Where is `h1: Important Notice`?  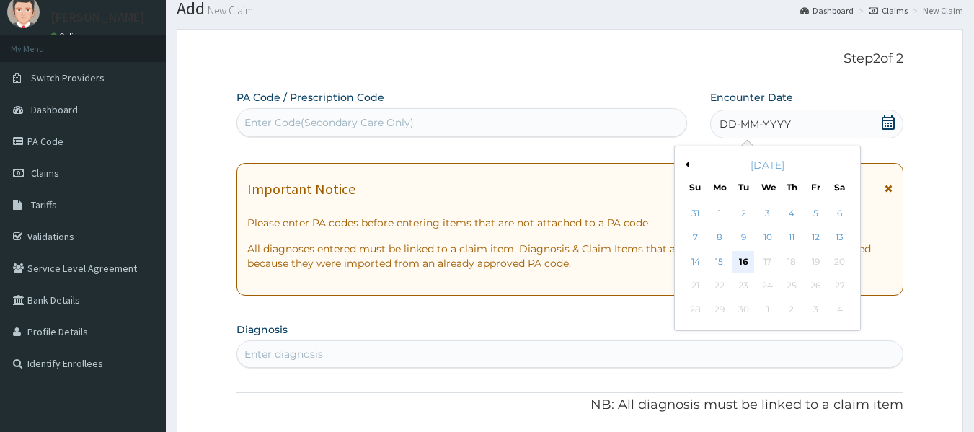
h1: Important Notice is located at coordinates (301, 189).